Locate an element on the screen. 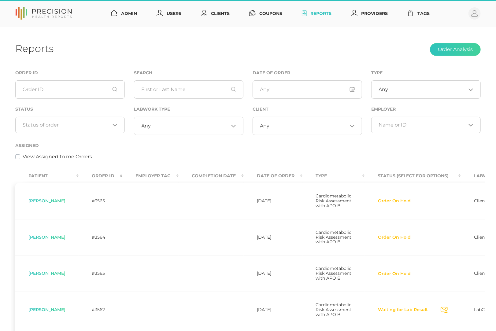 The height and width of the screenshot is (331, 496). label: Search is located at coordinates (143, 73).